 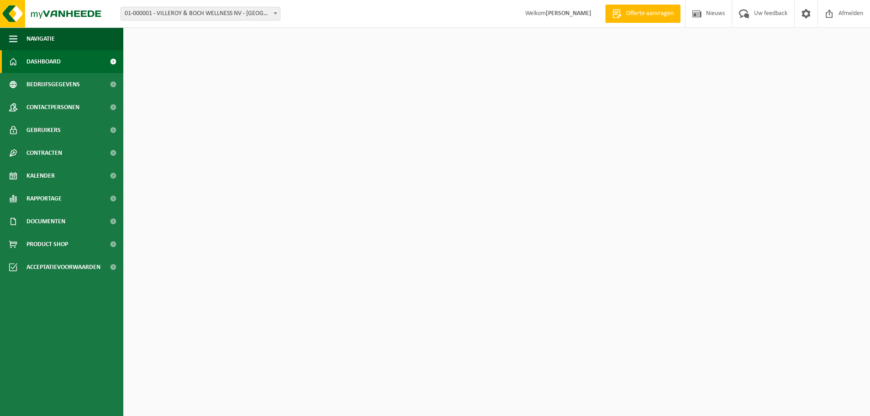 What do you see at coordinates (63, 267) in the screenshot?
I see `span: Acceptatievoorwaarden` at bounding box center [63, 267].